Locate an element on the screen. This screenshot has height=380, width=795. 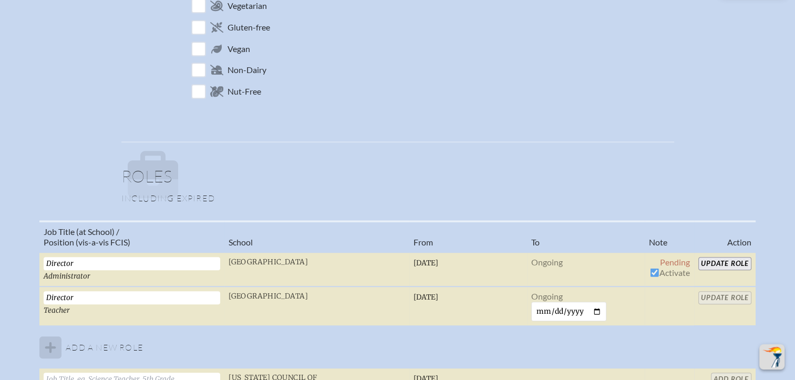
th: Job Title (at School) / Position (vis-a-vis FCIS) is located at coordinates (132, 237).